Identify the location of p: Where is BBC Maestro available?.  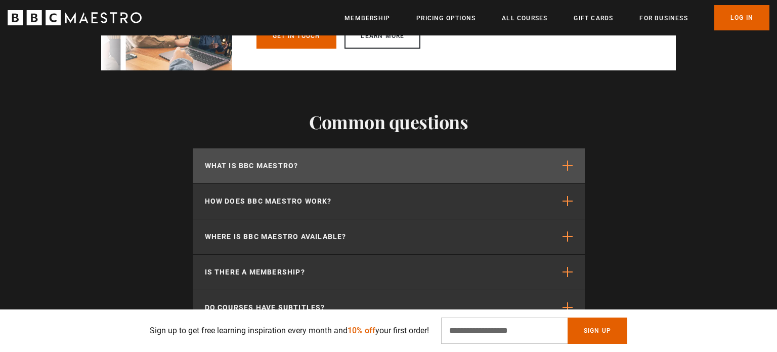
(276, 236).